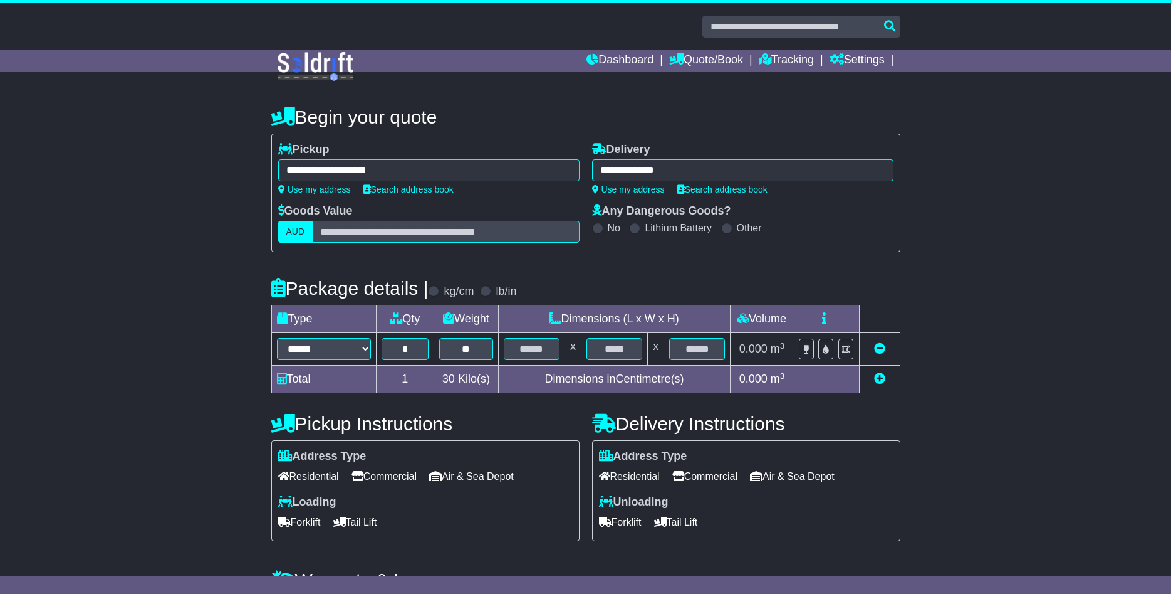  What do you see at coordinates (746, 423) in the screenshot?
I see `h4: Delivery Instructions` at bounding box center [746, 423].